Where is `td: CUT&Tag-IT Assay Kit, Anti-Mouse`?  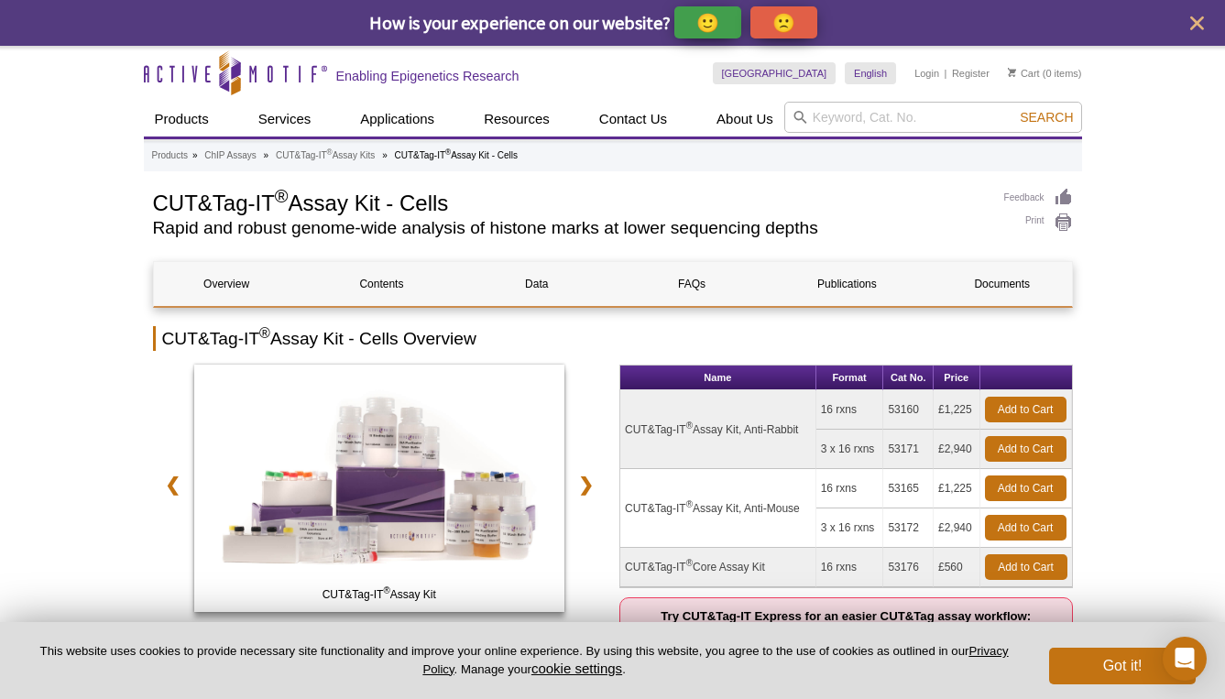 td: CUT&Tag-IT Assay Kit, Anti-Mouse is located at coordinates (718, 508).